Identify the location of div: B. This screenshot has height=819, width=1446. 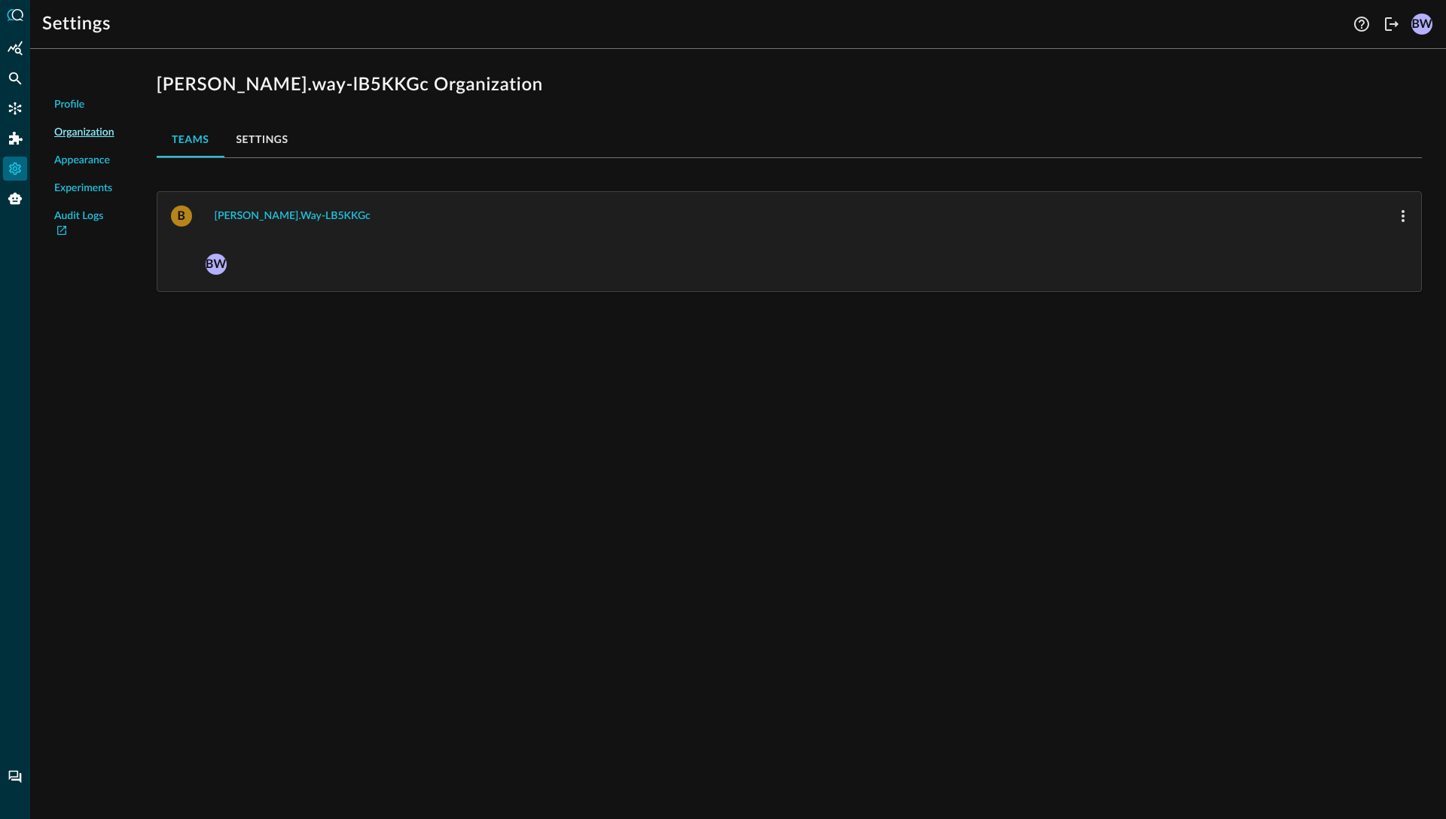
(182, 216).